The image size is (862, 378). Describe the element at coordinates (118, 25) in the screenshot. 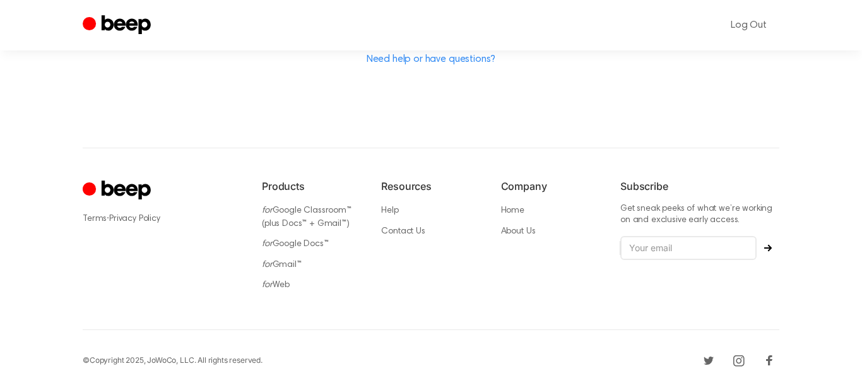

I see `a: Beep` at that location.